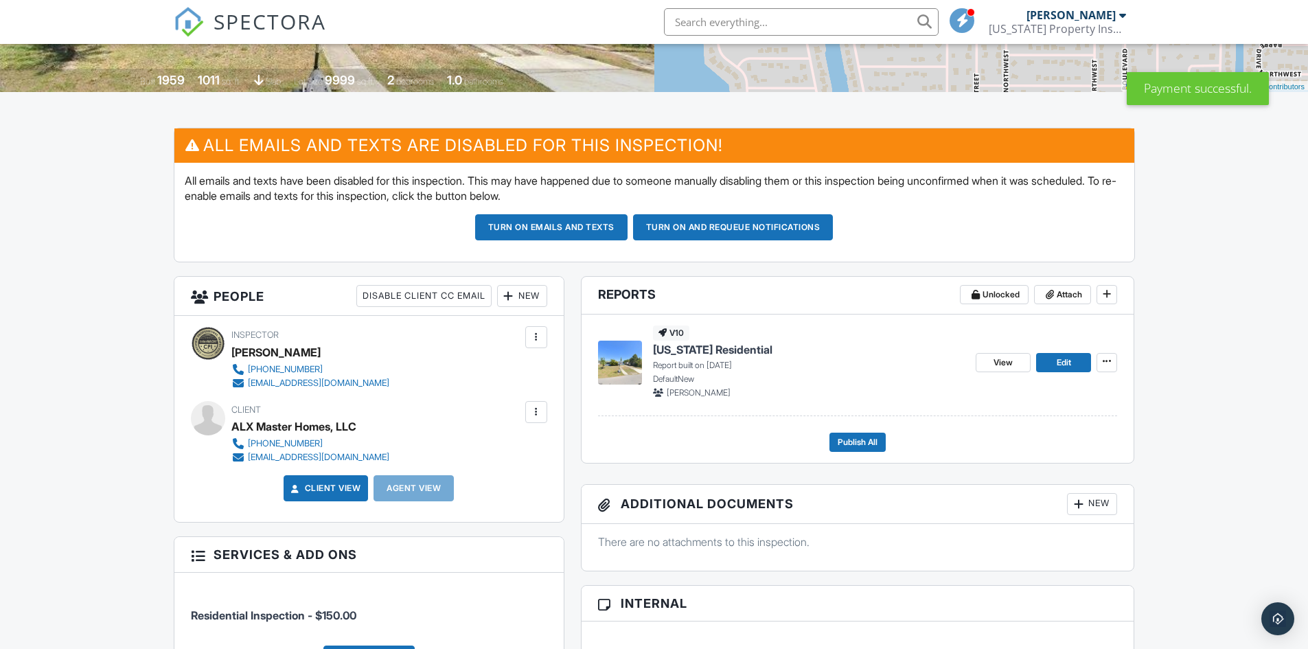  I want to click on h3: Services & Add ons, so click(369, 555).